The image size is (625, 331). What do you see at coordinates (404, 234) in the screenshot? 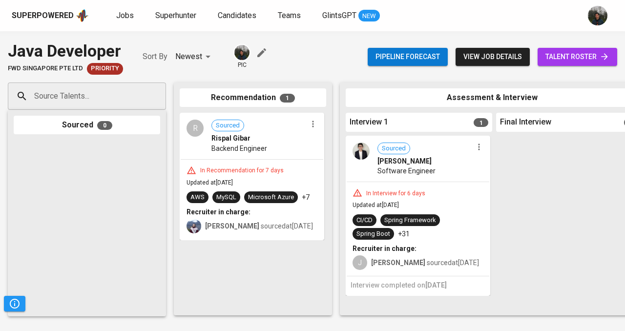
I see `p: +31` at bounding box center [404, 234].